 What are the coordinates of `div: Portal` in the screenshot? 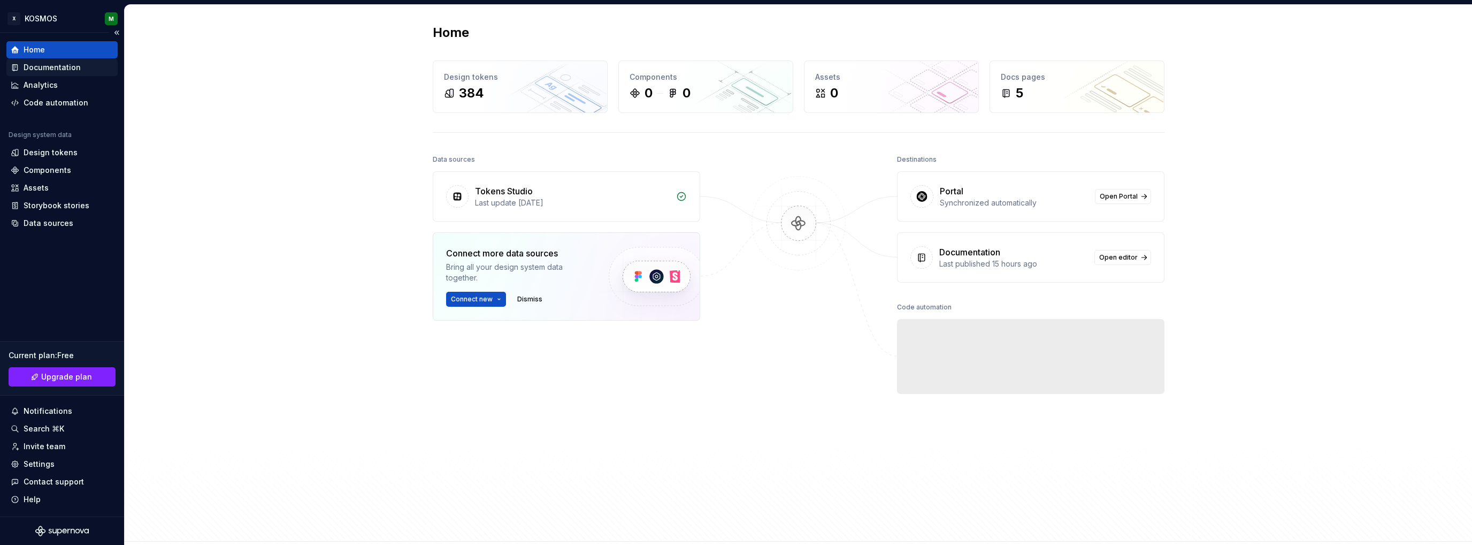 It's located at (952, 191).